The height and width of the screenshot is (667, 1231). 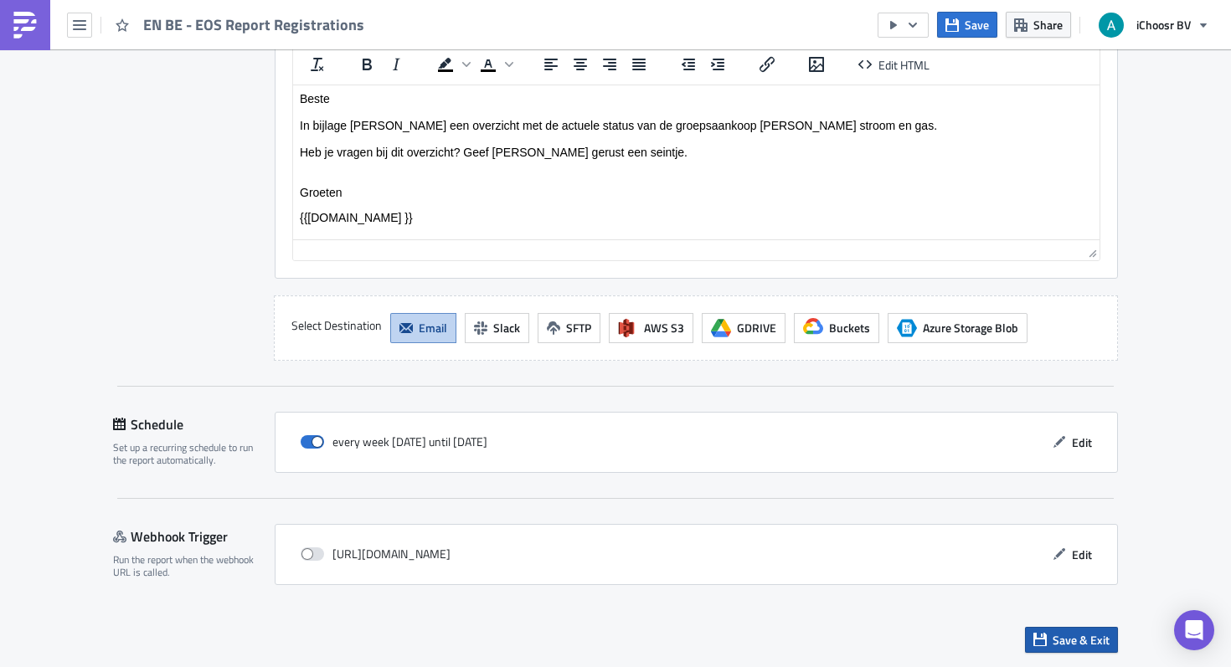 I want to click on button: Decrease indent, so click(x=688, y=64).